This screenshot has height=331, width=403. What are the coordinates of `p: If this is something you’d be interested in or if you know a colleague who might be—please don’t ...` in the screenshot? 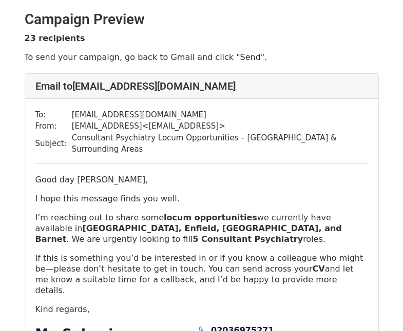 It's located at (202, 274).